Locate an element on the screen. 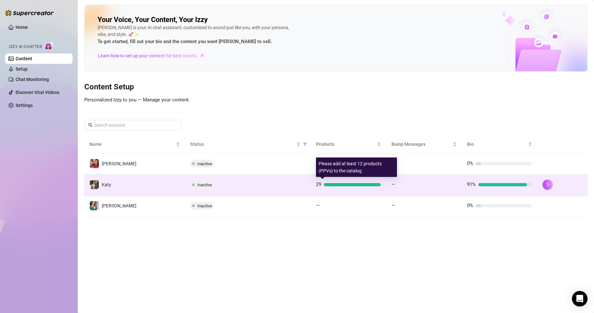  img: Vanessa is located at coordinates (94, 164).